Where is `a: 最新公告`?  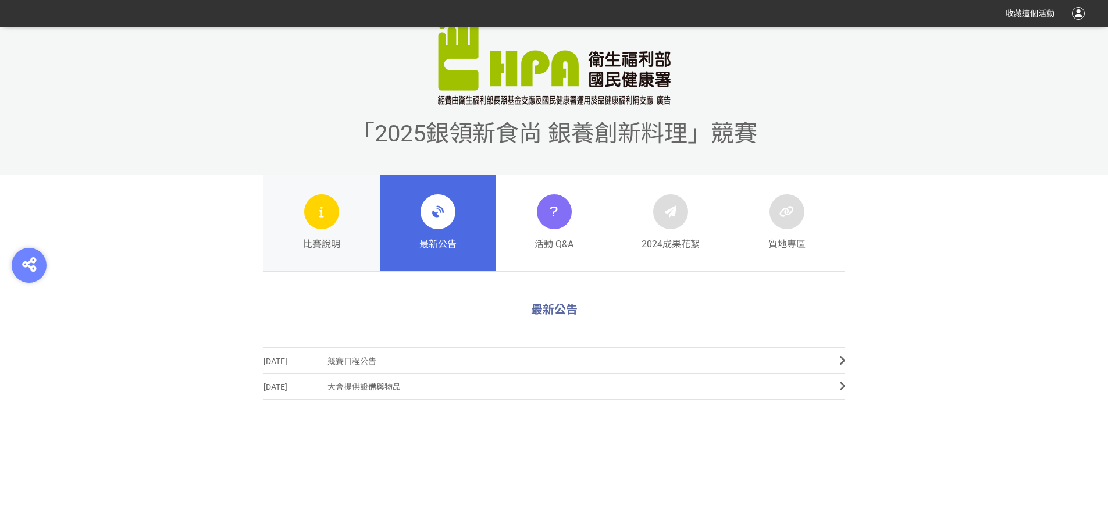 a: 最新公告 is located at coordinates (438, 223).